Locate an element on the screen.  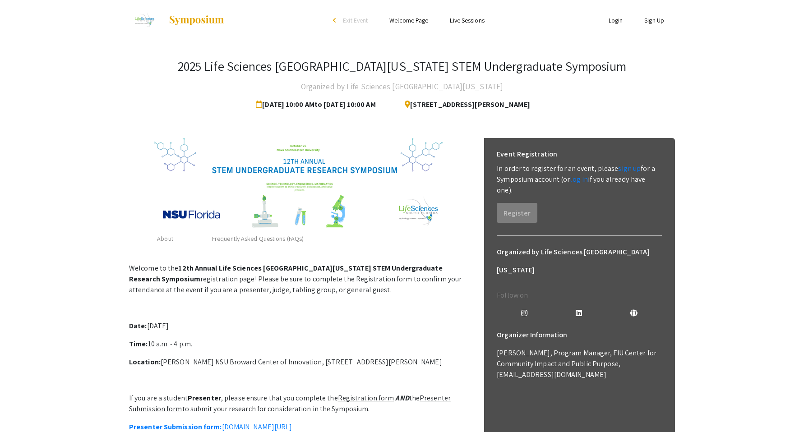
strong: Date: is located at coordinates (138, 326).